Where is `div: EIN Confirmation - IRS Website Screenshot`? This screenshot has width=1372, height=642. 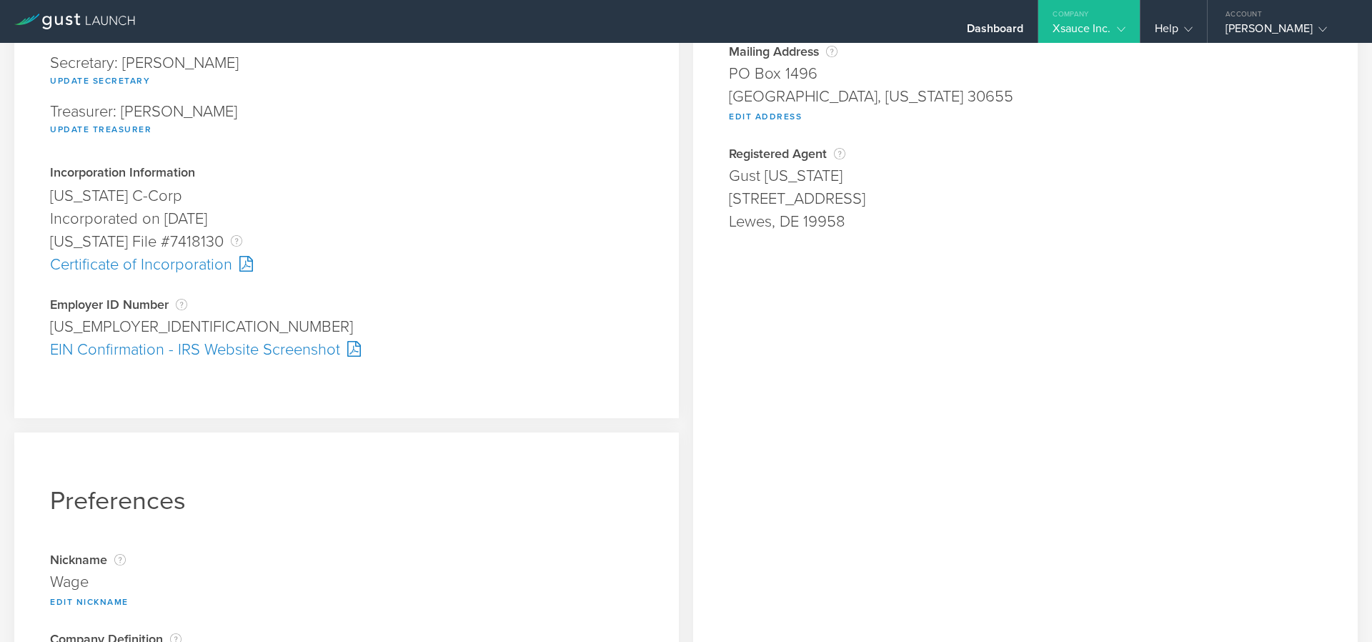
div: EIN Confirmation - IRS Website Screenshot is located at coordinates (347, 349).